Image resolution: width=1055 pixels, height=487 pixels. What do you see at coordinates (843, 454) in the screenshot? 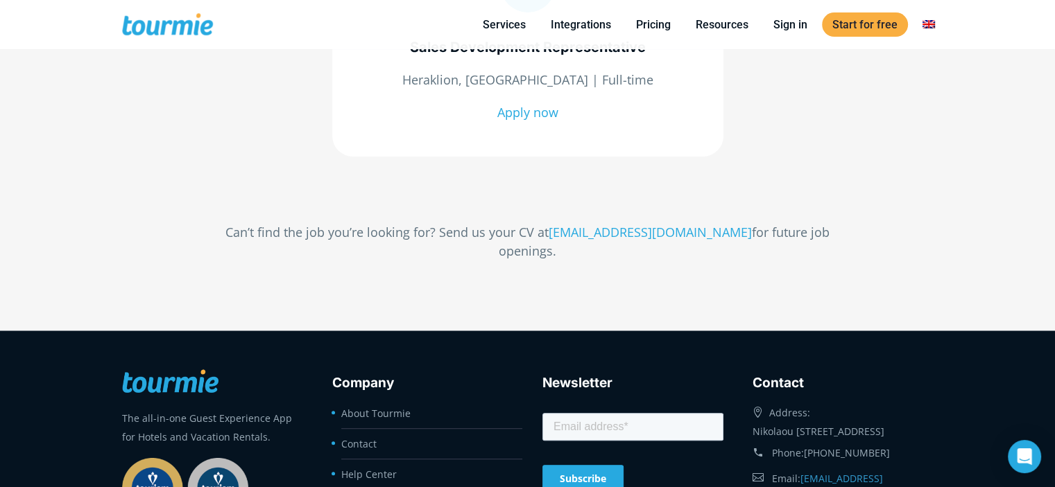
I see `div: Phone:` at bounding box center [843, 454].